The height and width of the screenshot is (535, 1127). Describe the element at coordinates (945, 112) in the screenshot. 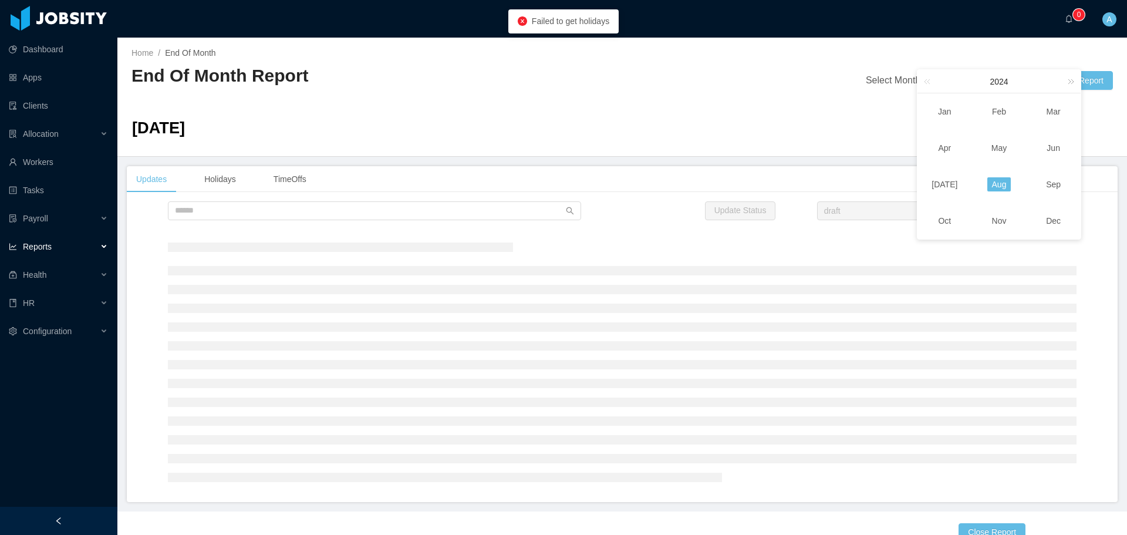

I see `a: Jan` at that location.